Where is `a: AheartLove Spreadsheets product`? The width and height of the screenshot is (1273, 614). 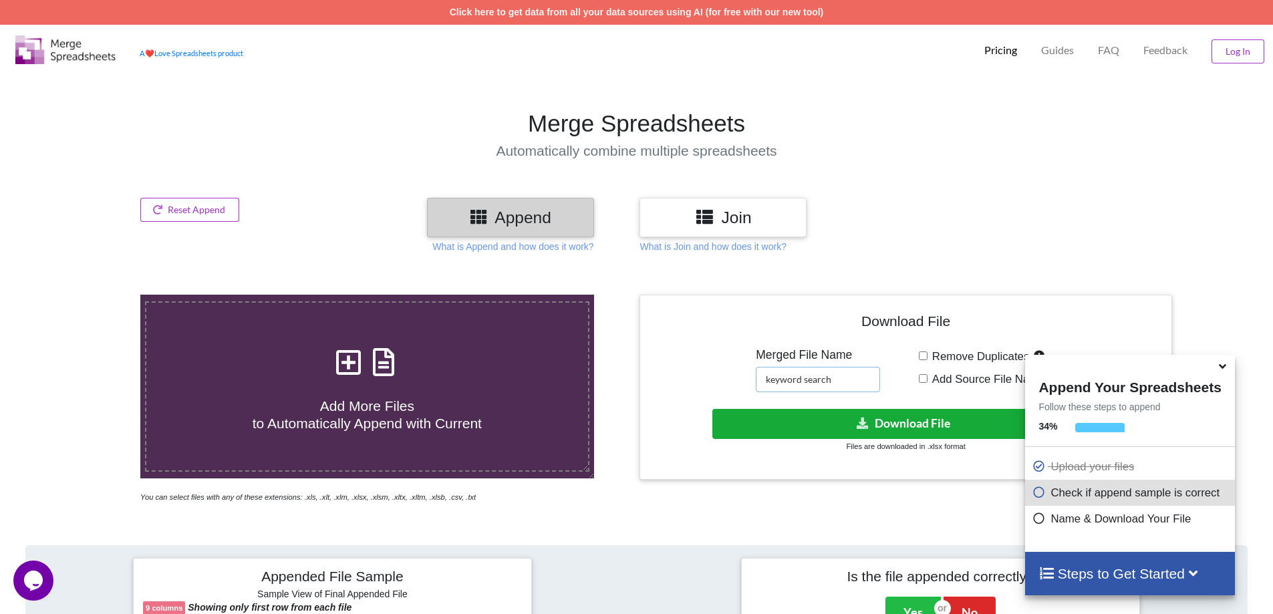
a: AheartLove Spreadsheets product is located at coordinates (191, 53).